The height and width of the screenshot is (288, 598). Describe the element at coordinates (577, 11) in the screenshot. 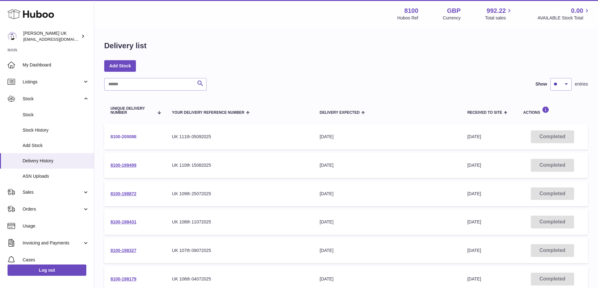

I see `span: 0.00` at that location.